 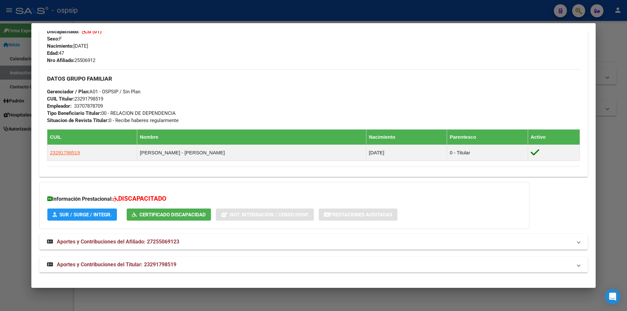 I want to click on strong: SI (01), so click(x=94, y=32).